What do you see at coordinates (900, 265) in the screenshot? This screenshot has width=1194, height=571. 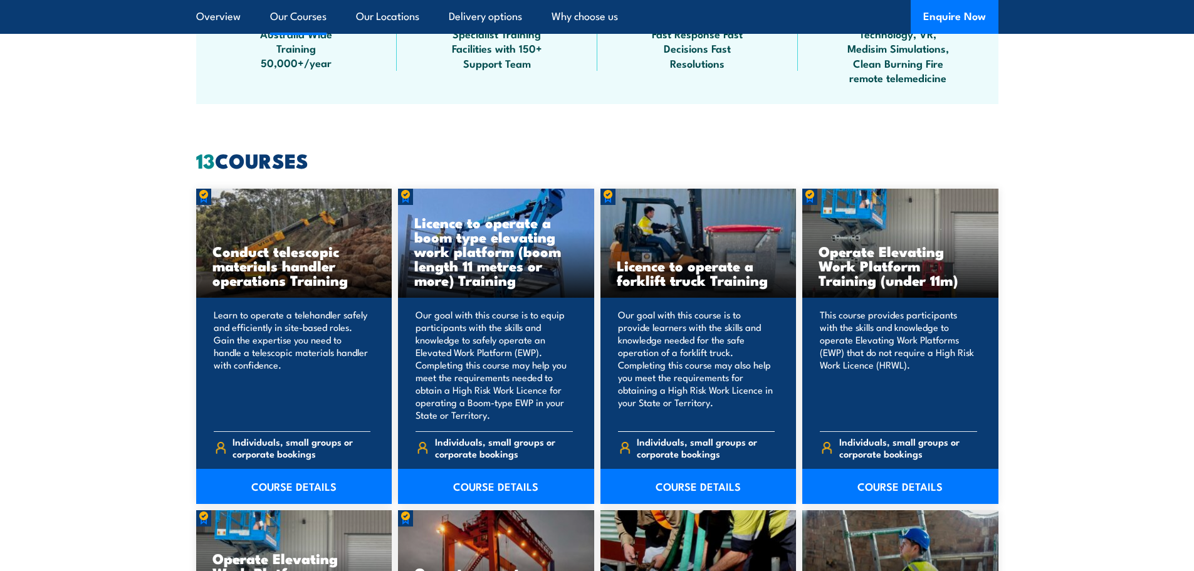 I see `h3: Operate Elevating Work Platform Training (under 11m)` at bounding box center [900, 265].